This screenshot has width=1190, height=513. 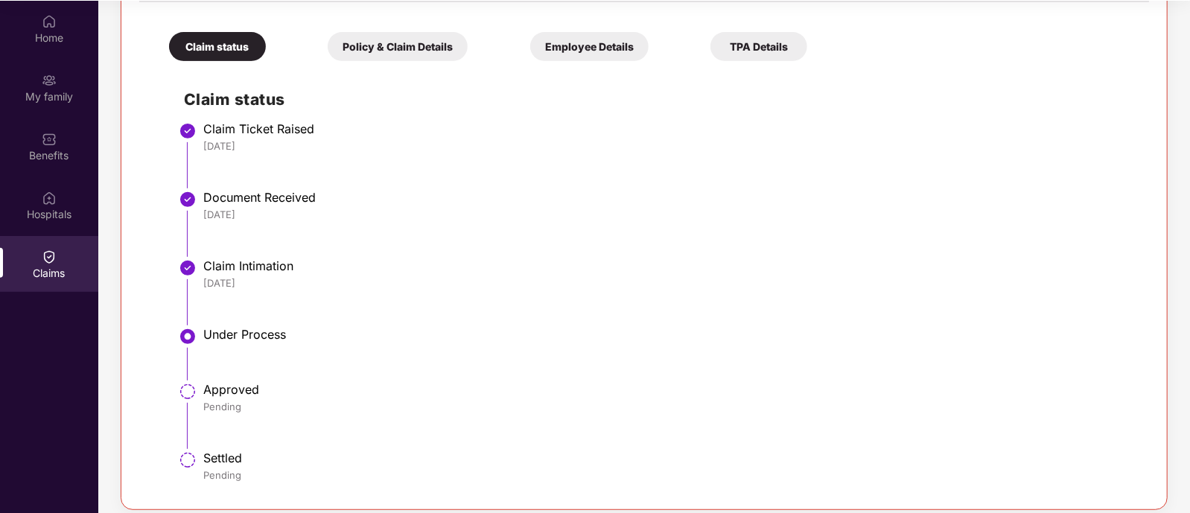 I want to click on div: Policy & Claim Details, so click(x=398, y=46).